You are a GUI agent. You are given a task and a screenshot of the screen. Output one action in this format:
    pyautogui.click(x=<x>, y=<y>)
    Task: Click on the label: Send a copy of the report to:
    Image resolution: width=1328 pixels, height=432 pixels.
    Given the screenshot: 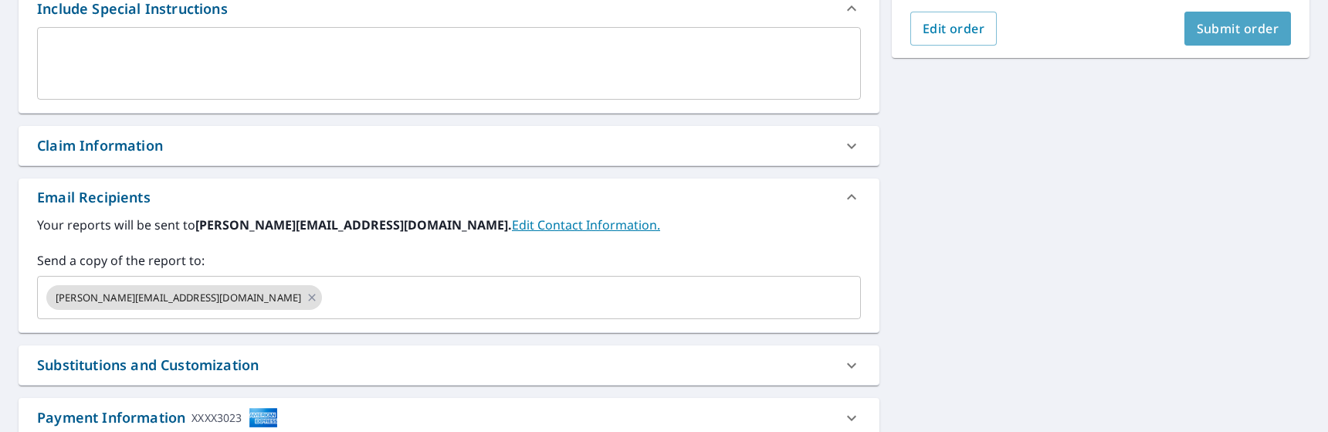 What is the action you would take?
    pyautogui.click(x=449, y=260)
    